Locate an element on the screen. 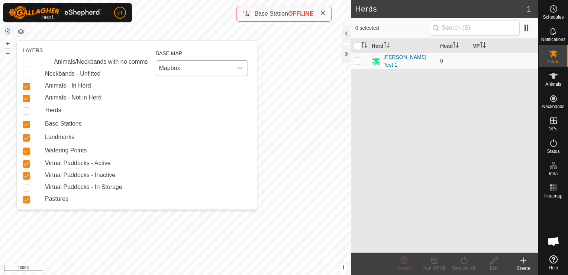 This screenshot has width=568, height=275. div: LAYERS is located at coordinates (85, 50).